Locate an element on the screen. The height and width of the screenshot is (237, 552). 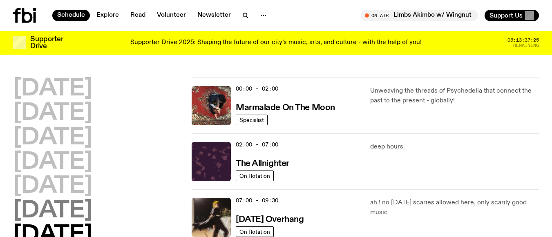
a: Read is located at coordinates (138, 16).